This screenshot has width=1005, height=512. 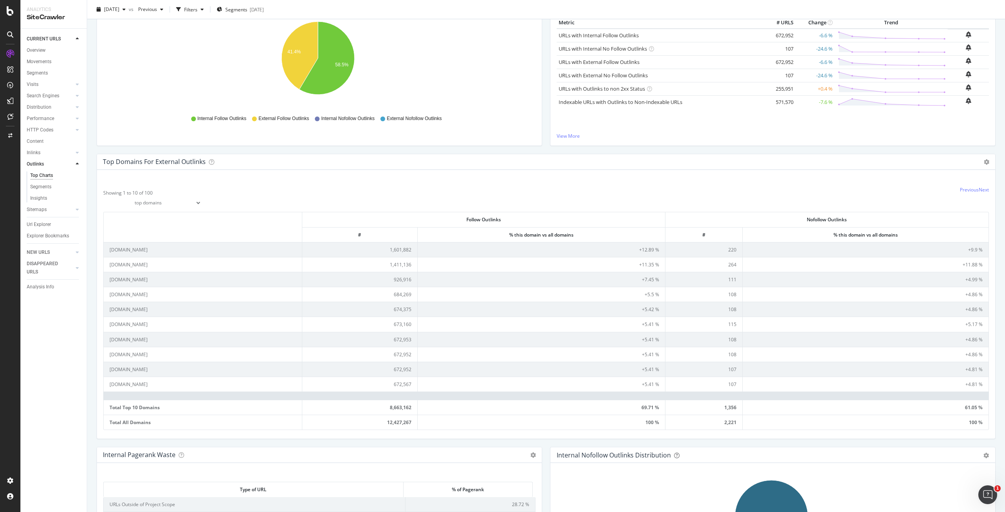 I want to click on div: Visits, so click(x=33, y=84).